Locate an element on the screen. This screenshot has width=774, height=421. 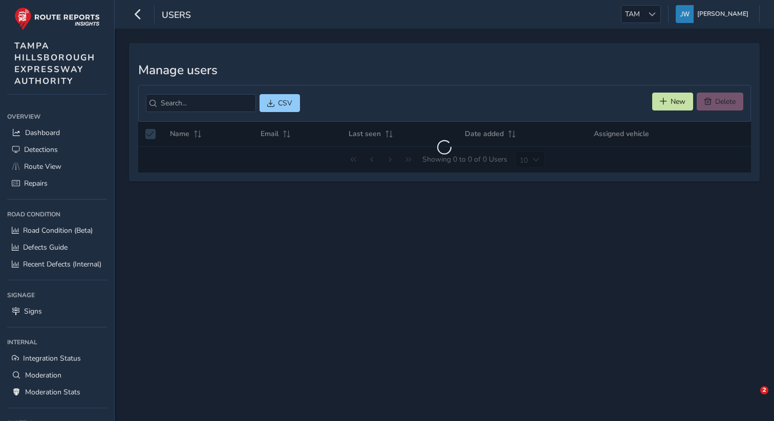
span: Dashboard is located at coordinates (42, 133).